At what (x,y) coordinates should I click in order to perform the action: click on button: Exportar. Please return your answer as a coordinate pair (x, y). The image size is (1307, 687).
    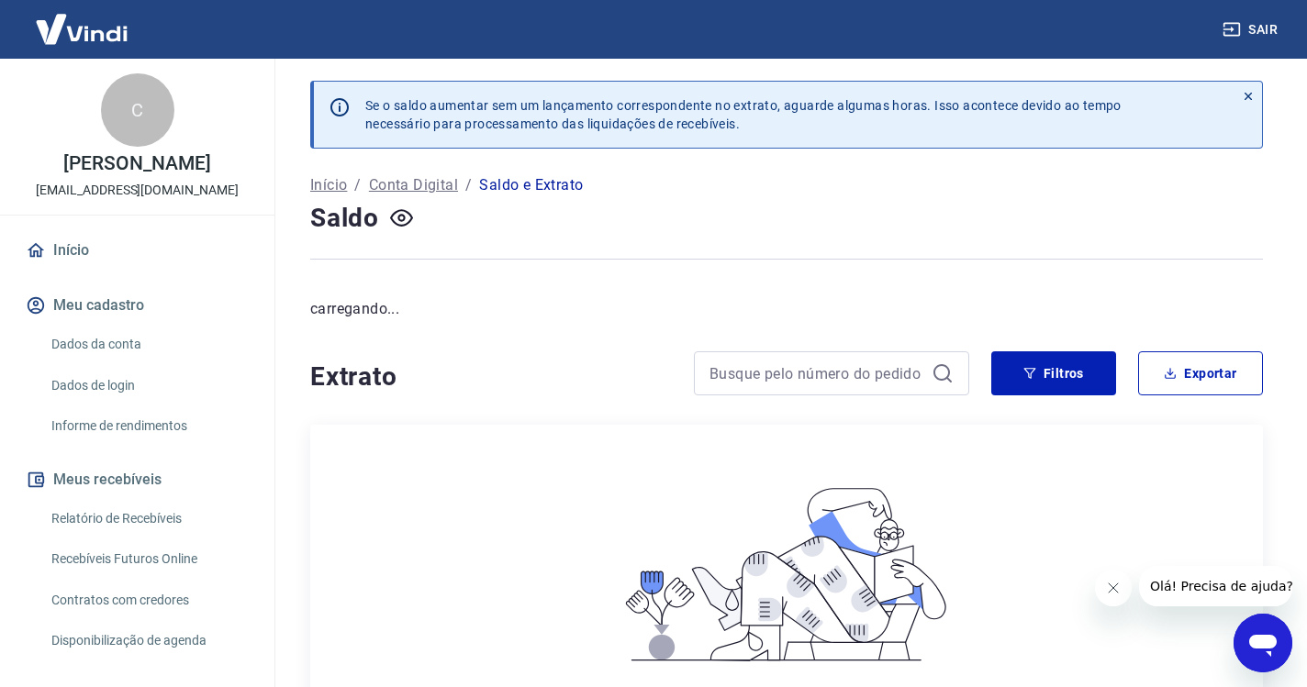
    Looking at the image, I should click on (1201, 374).